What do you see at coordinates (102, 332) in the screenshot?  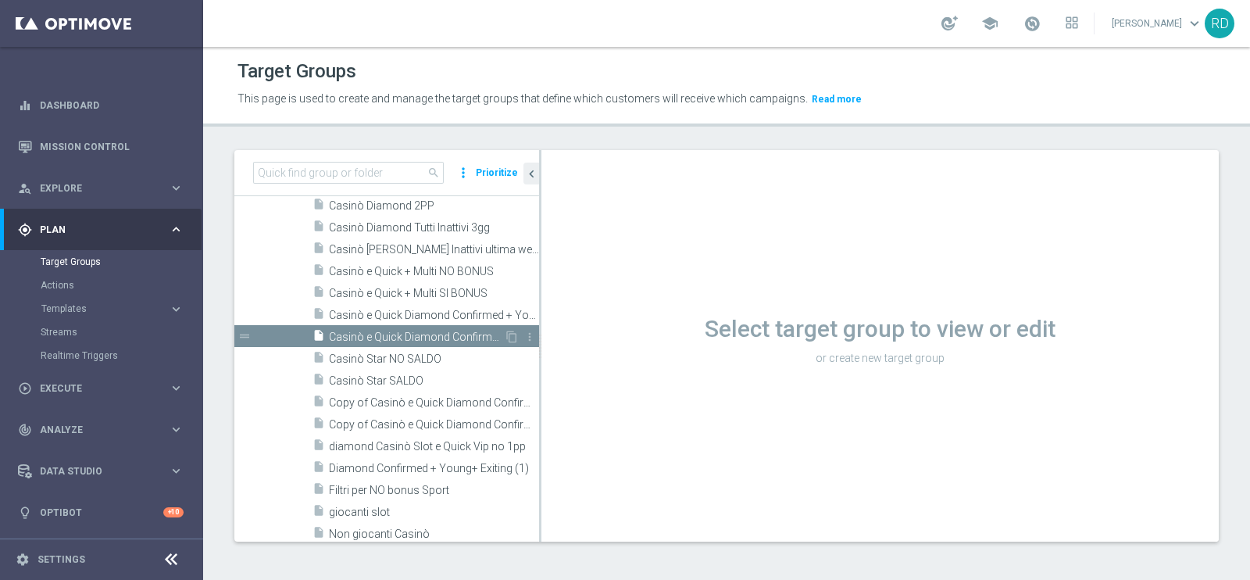 I see `a: Streams` at bounding box center [102, 332].